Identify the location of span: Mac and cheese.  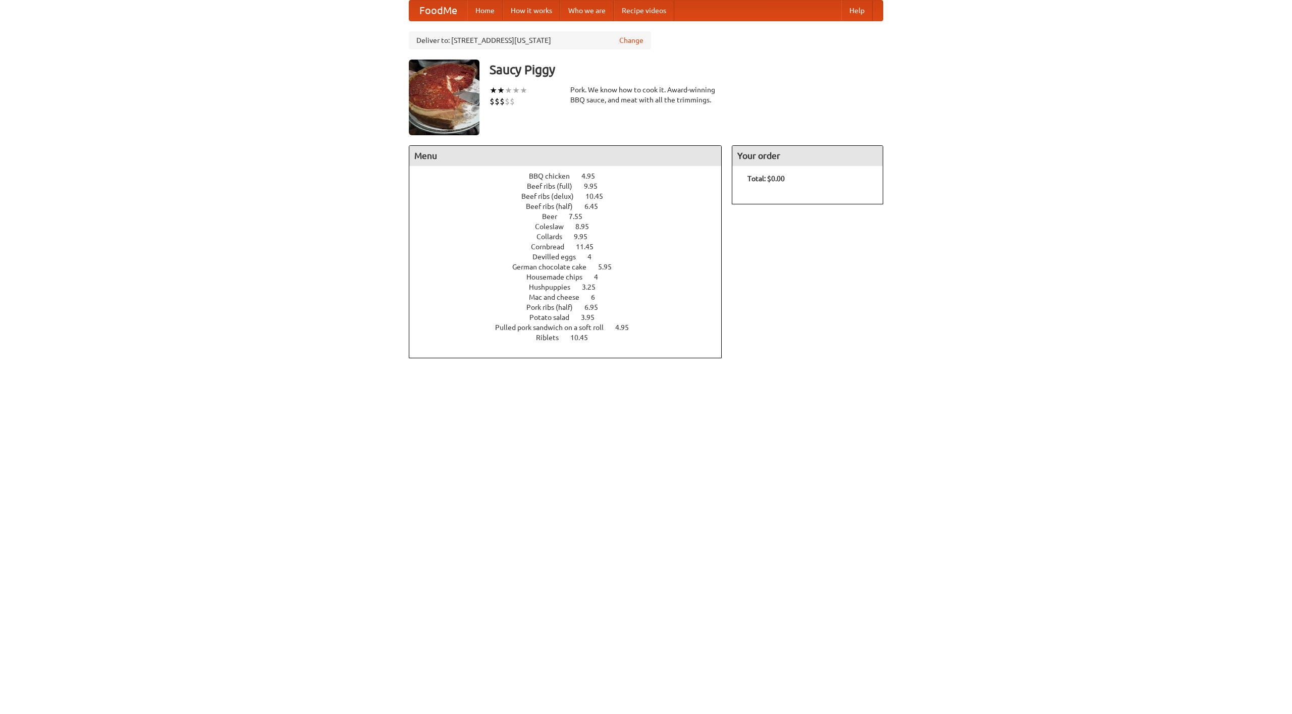
(559, 297).